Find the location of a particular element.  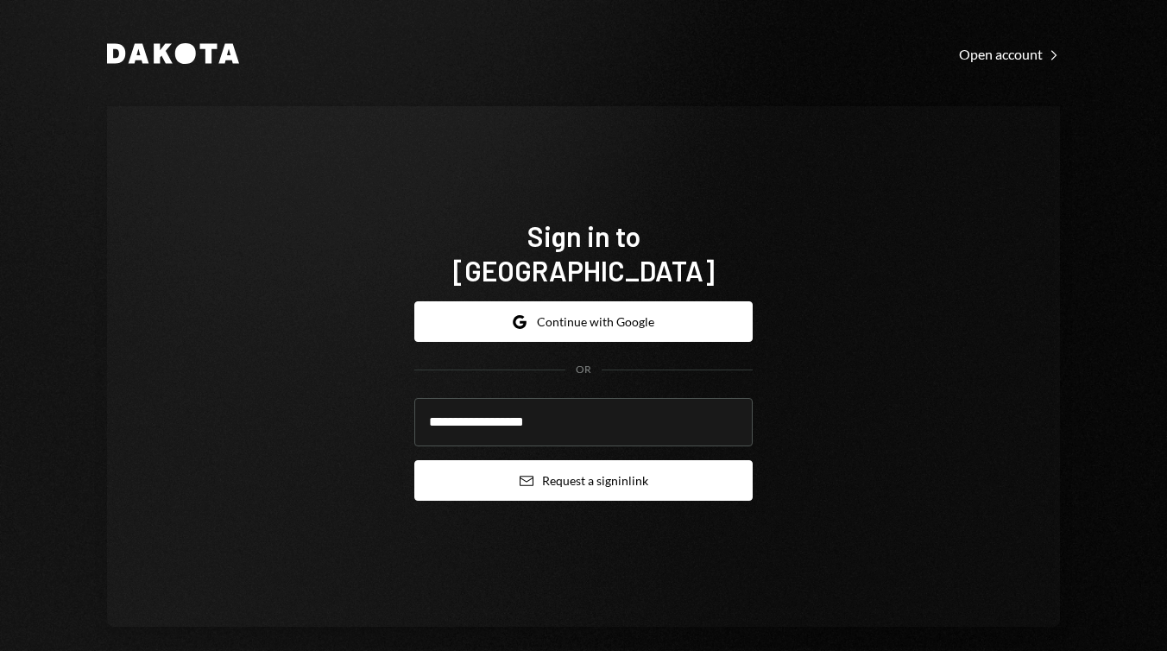

button: Continue with Google is located at coordinates (583, 321).